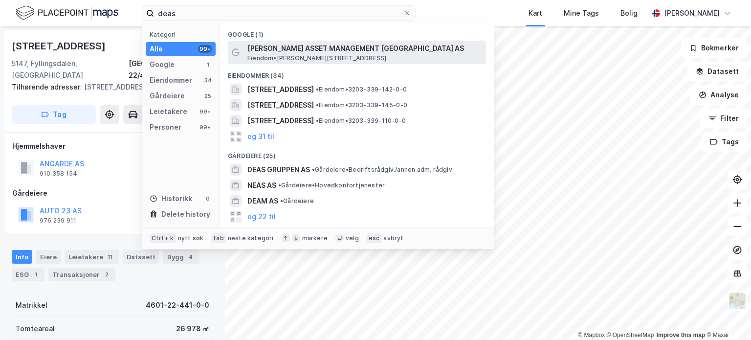 This screenshot has height=340, width=751. Describe the element at coordinates (193, 329) in the screenshot. I see `div: 26 978 ㎡` at that location.